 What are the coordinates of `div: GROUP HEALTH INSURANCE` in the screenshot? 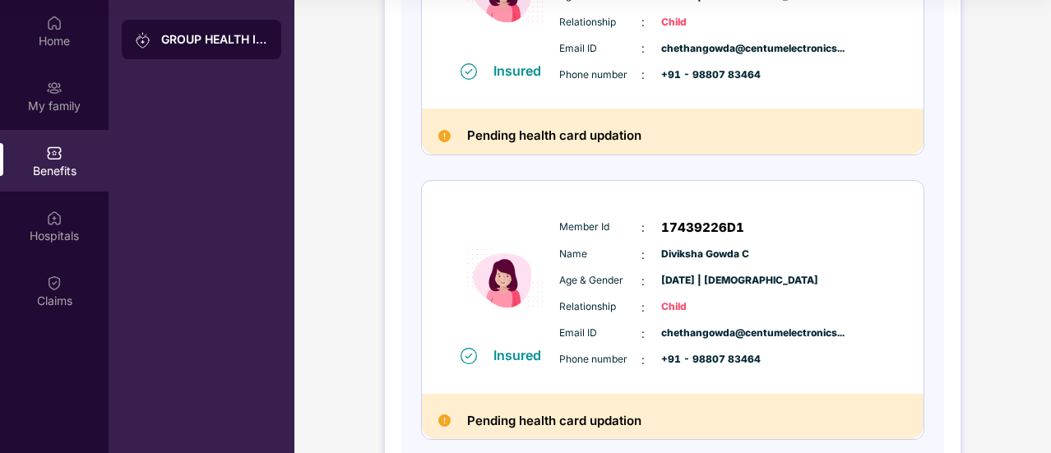 It's located at (215, 39).